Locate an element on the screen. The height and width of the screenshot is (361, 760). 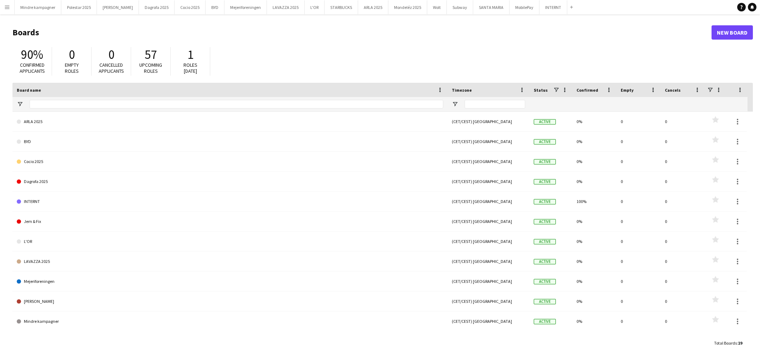
span: Empty roles is located at coordinates (72, 68).